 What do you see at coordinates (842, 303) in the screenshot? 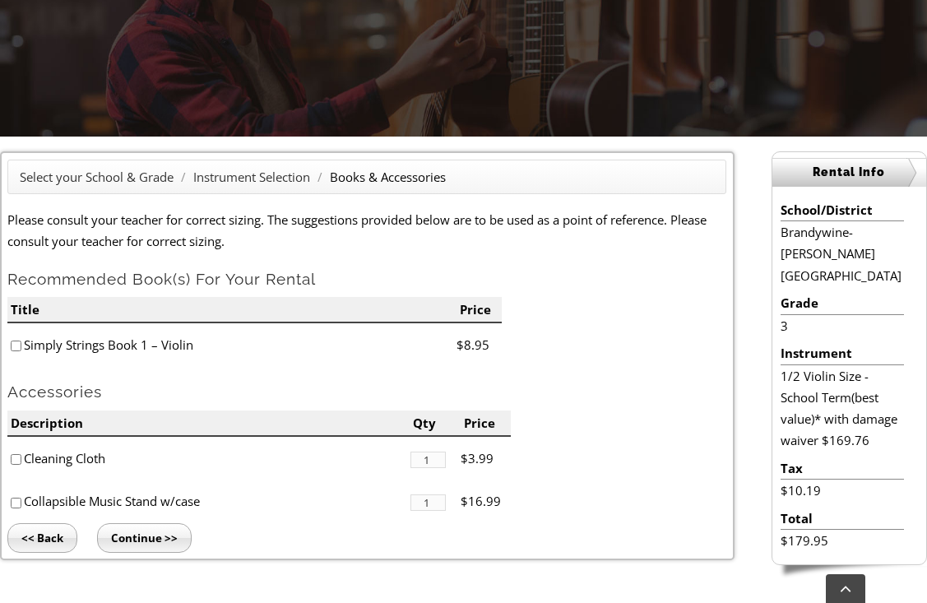
I see `li: Grade` at bounding box center [842, 303].